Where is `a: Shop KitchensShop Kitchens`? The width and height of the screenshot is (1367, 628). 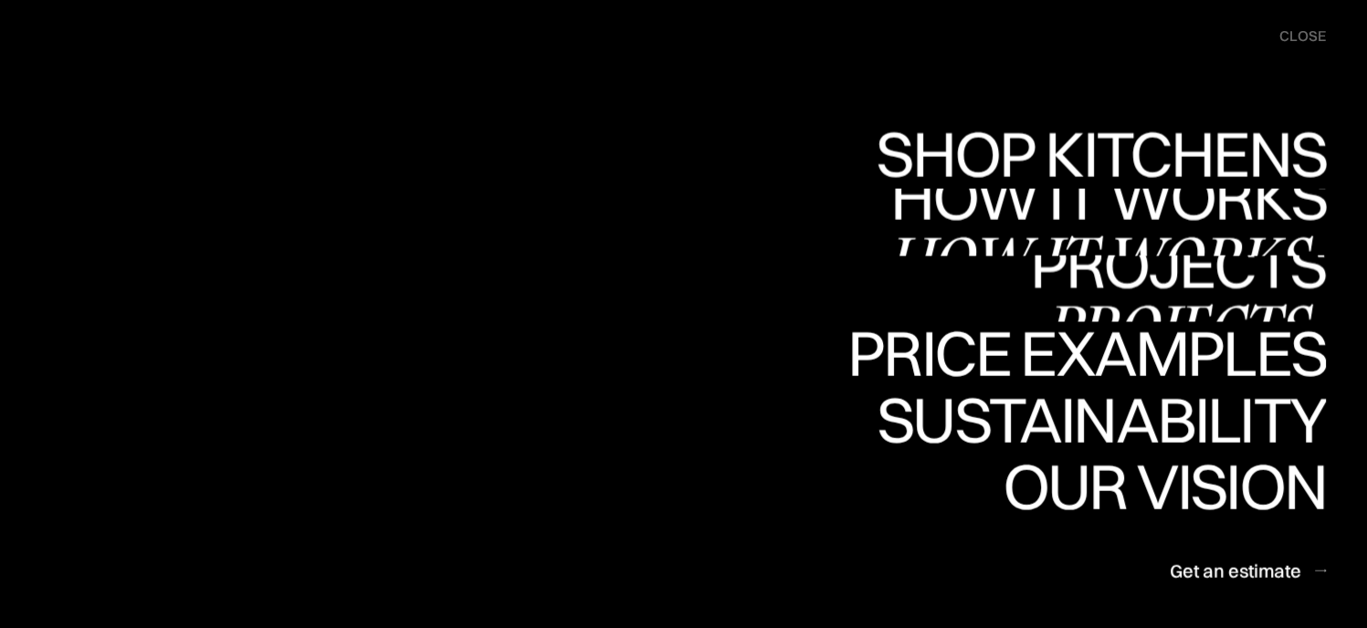
a: Shop KitchensShop Kitchens is located at coordinates (1096, 155).